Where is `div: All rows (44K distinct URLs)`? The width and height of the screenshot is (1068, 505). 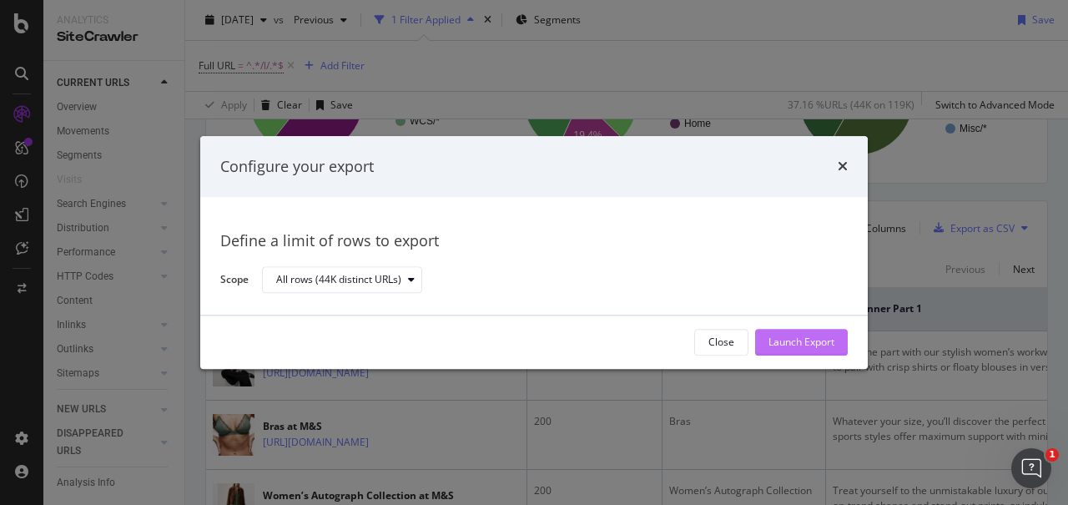 div: All rows (44K distinct URLs) is located at coordinates (339, 280).